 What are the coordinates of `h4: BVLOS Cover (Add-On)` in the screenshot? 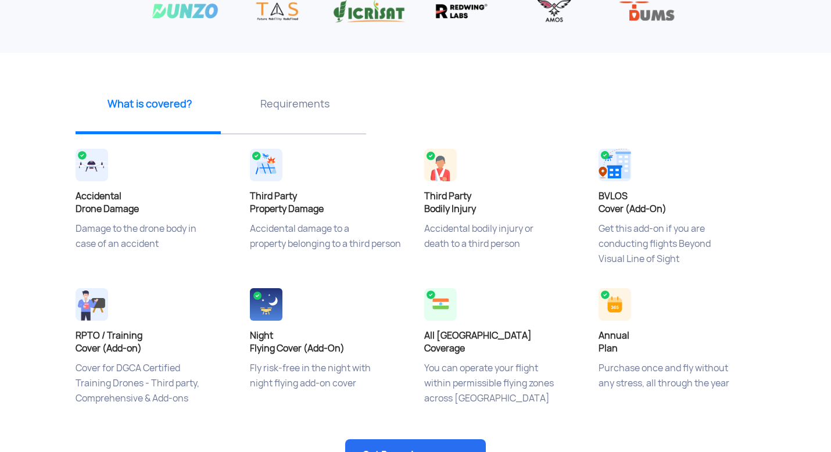 It's located at (677, 203).